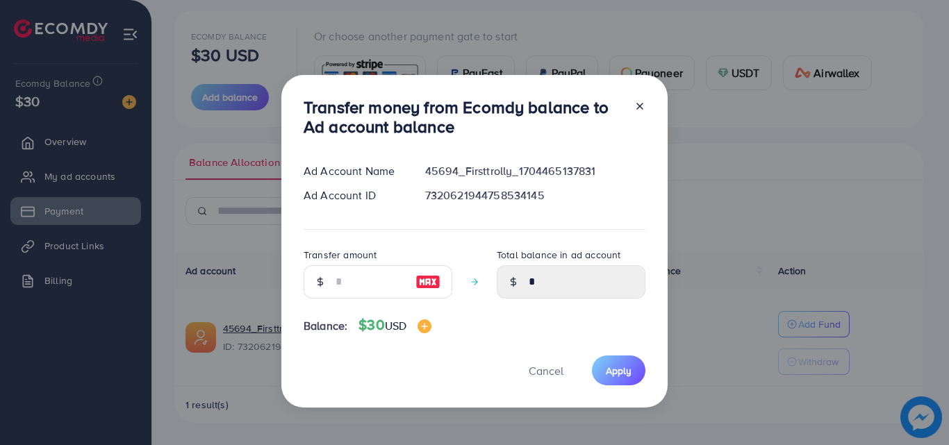 This screenshot has width=949, height=445. I want to click on div: 45694_Firsttrolly_1704465137831, so click(535, 171).